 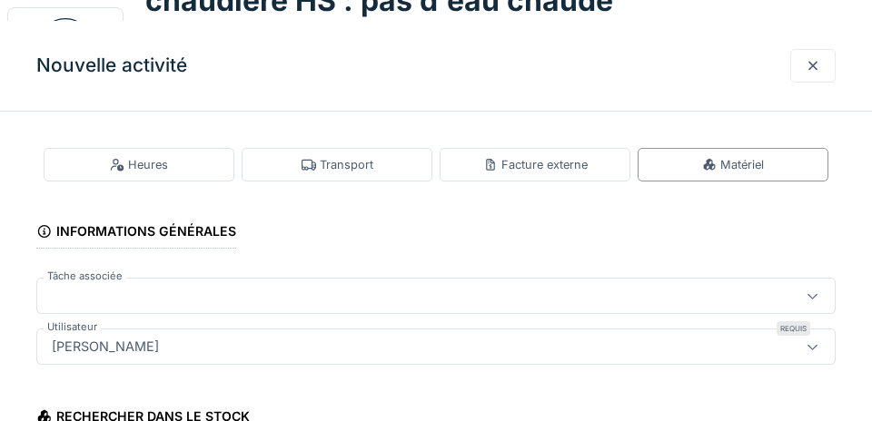 What do you see at coordinates (84, 276) in the screenshot?
I see `label: Tâche associée` at bounding box center [84, 276].